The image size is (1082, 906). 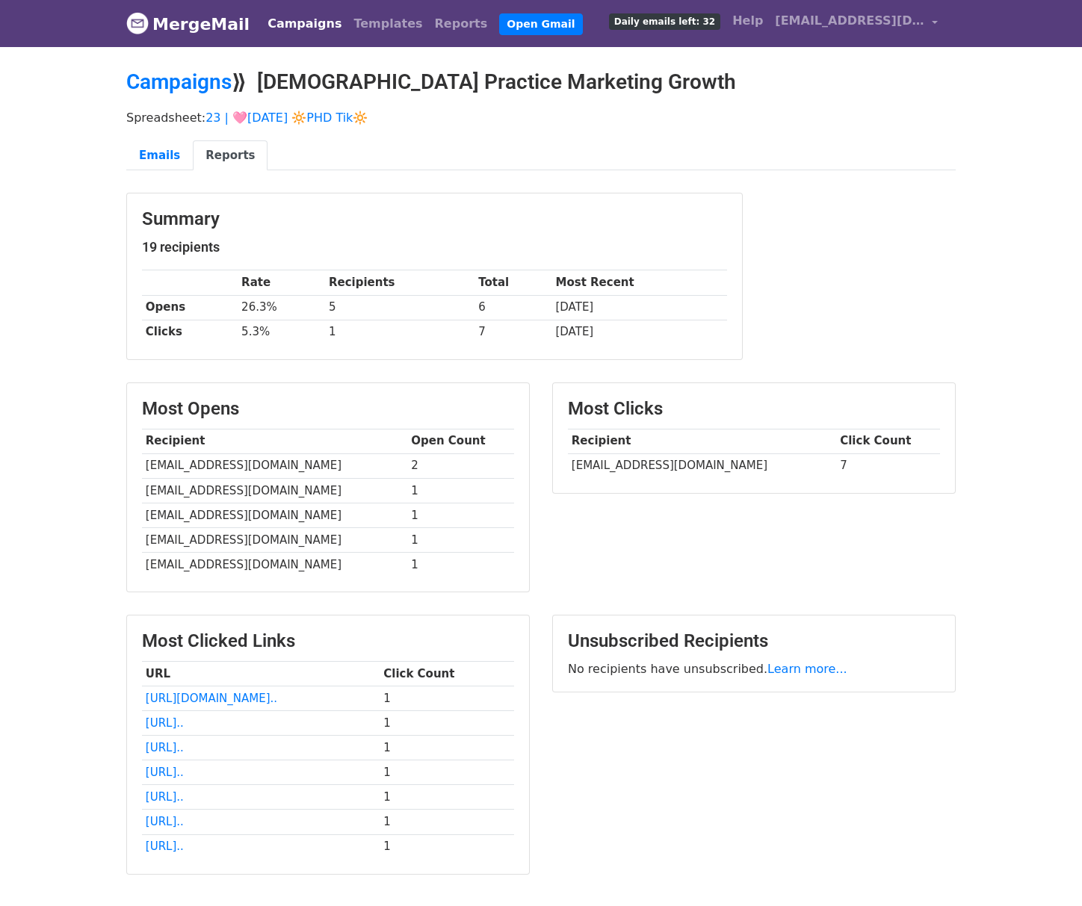 I want to click on a: Emails, so click(x=159, y=155).